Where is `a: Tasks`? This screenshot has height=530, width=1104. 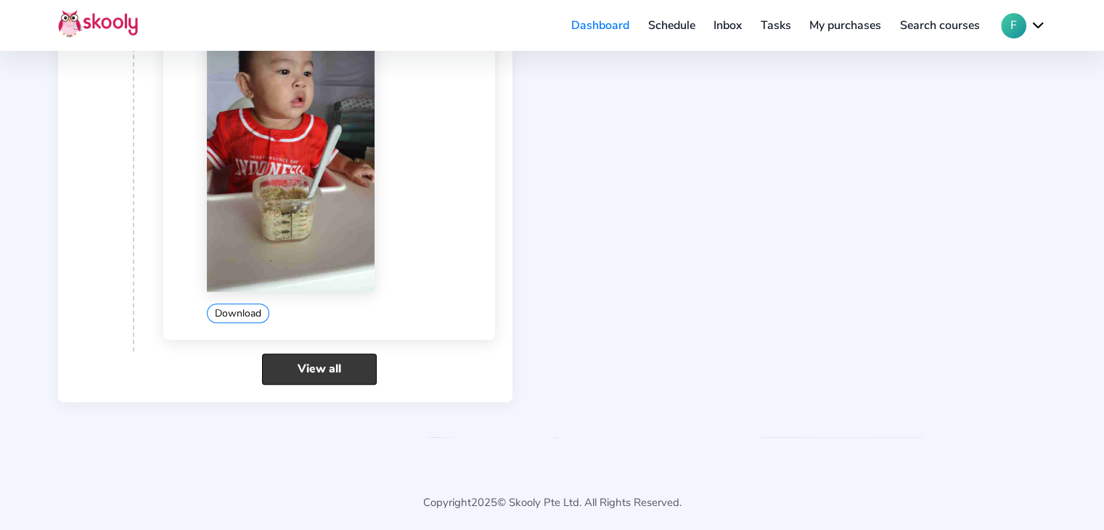
a: Tasks is located at coordinates (776, 25).